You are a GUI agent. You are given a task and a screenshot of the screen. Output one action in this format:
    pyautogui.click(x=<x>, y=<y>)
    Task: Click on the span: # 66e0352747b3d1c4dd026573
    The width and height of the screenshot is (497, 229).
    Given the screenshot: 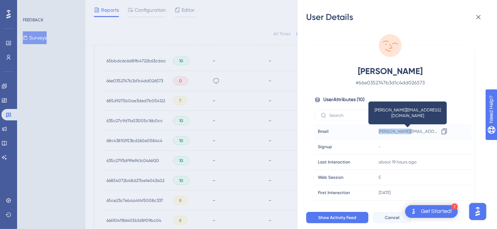 What is the action you would take?
    pyautogui.click(x=390, y=83)
    